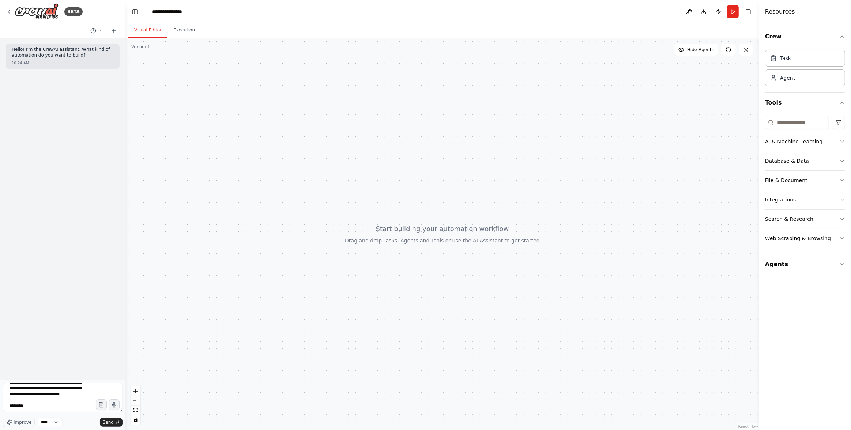 The width and height of the screenshot is (851, 430). I want to click on button: fit view, so click(136, 410).